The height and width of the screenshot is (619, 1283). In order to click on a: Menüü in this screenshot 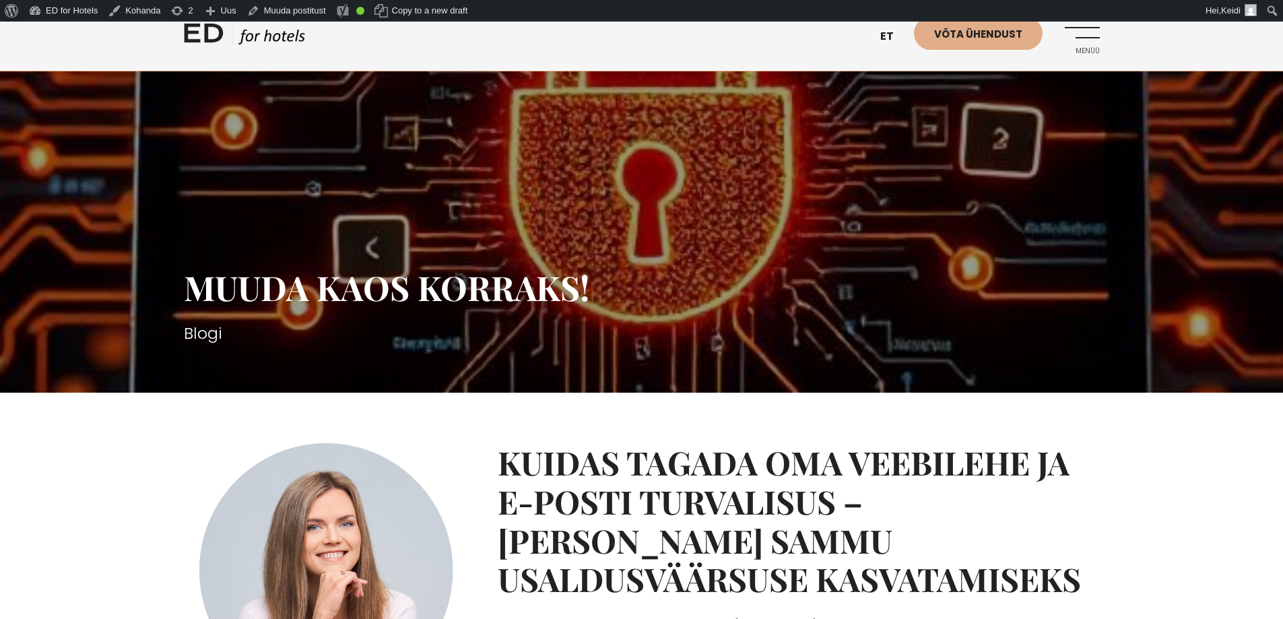, I will do `click(1081, 35)`.